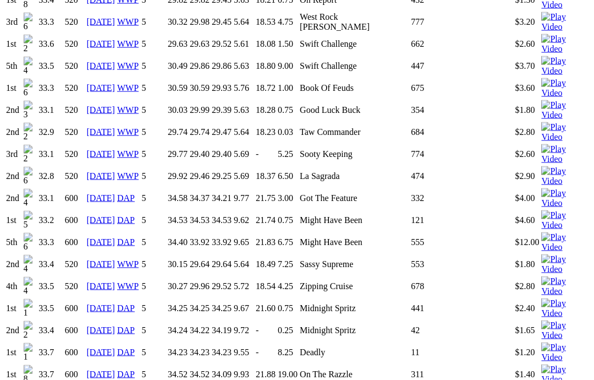  I want to click on td: $4.60, so click(527, 220).